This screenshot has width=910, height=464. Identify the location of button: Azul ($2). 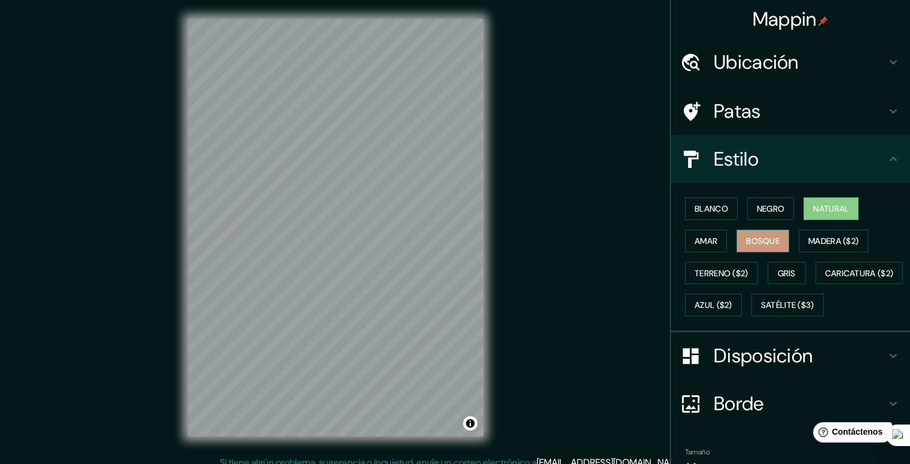
(713, 305).